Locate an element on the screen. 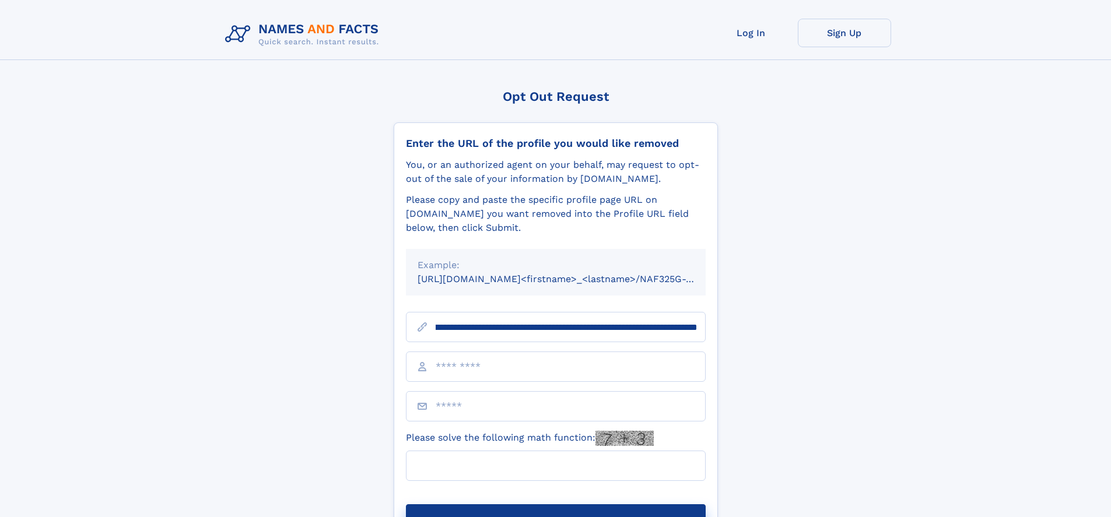 Image resolution: width=1111 pixels, height=517 pixels. label: Please solve the following math function: is located at coordinates (530, 439).